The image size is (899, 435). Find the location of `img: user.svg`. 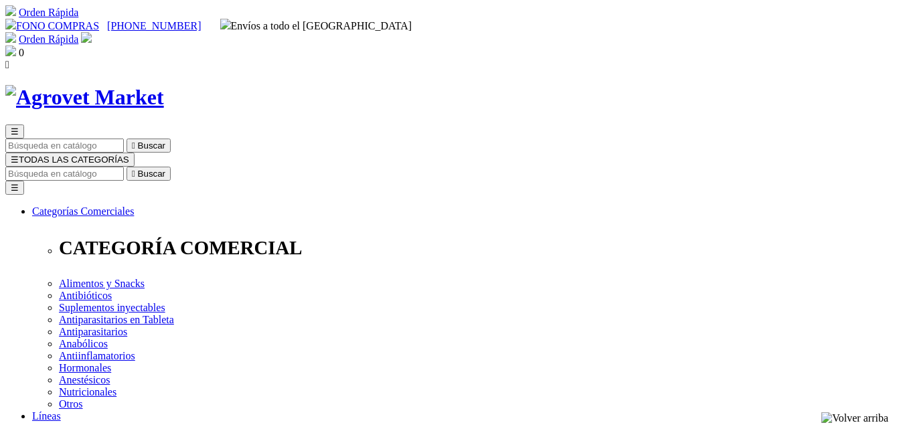

img: user.svg is located at coordinates (86, 38).